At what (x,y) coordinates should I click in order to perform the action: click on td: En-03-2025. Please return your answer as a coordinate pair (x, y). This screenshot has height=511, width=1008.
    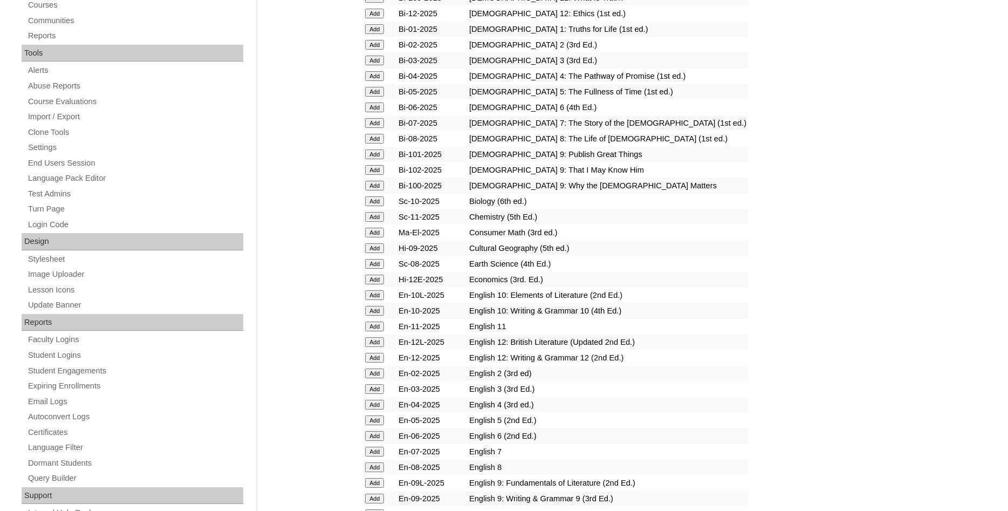
    Looking at the image, I should click on (432, 389).